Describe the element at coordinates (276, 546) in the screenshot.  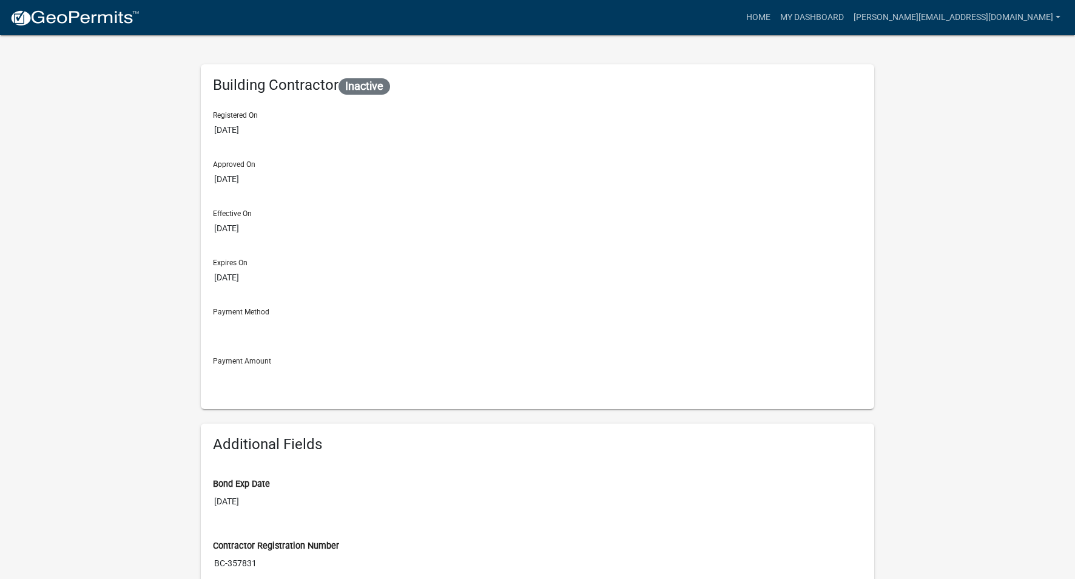
I see `label: Contractor Registration Number` at that location.